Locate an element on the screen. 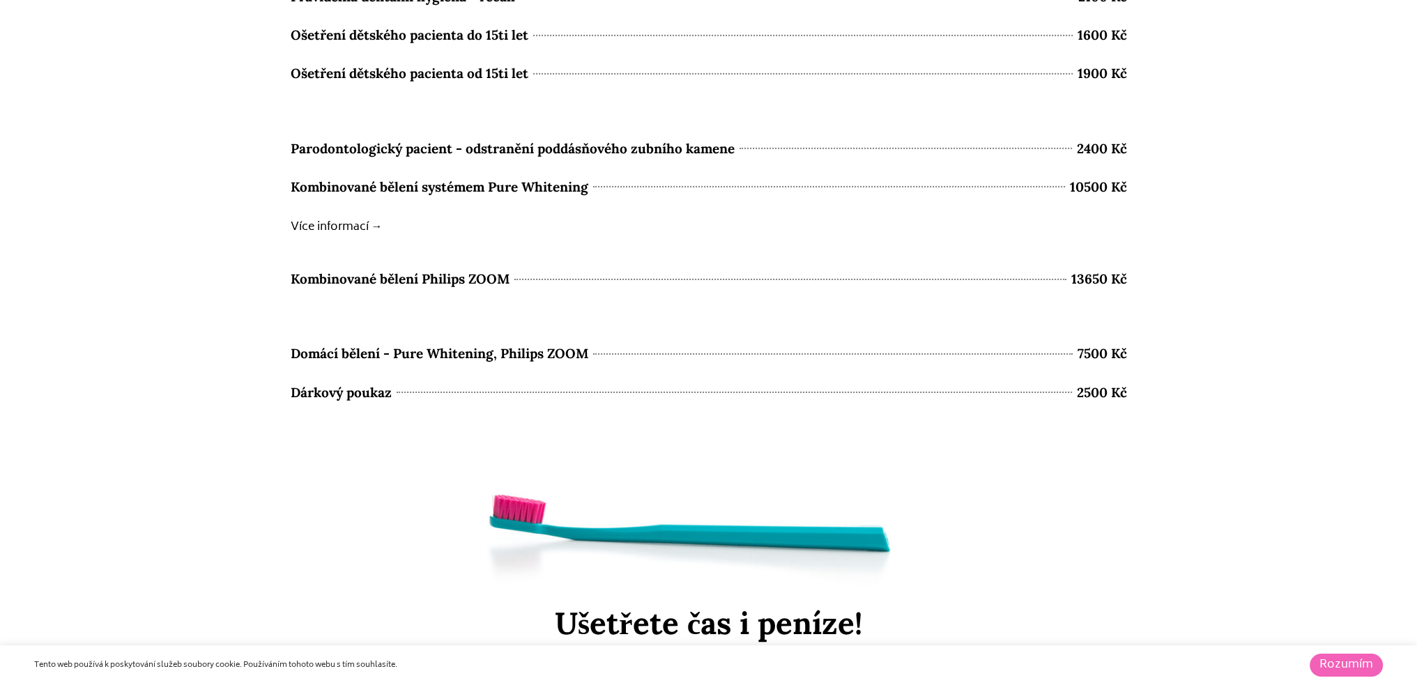 Image resolution: width=1417 pixels, height=685 pixels. a: Rozumím is located at coordinates (1346, 665).